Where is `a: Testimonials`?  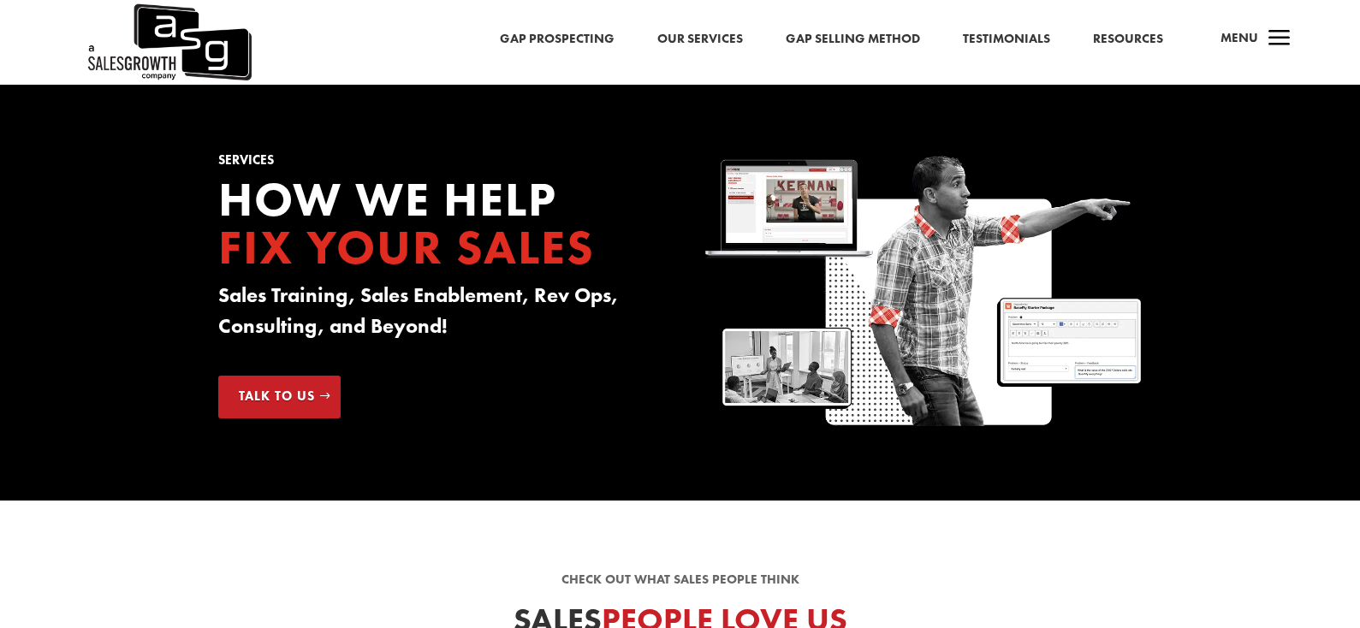
a: Testimonials is located at coordinates (1006, 39).